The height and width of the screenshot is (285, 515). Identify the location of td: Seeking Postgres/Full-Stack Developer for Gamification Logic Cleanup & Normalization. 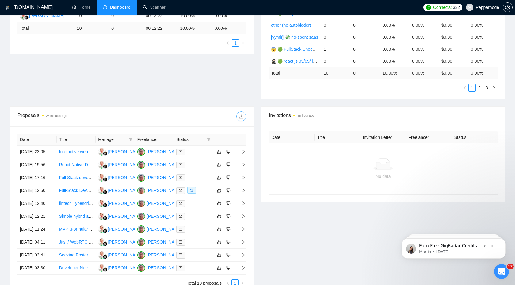
(76, 255).